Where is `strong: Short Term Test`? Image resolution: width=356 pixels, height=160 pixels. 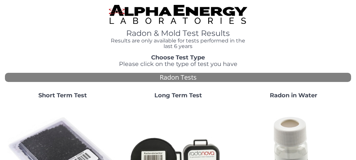
strong: Short Term Test is located at coordinates (63, 96).